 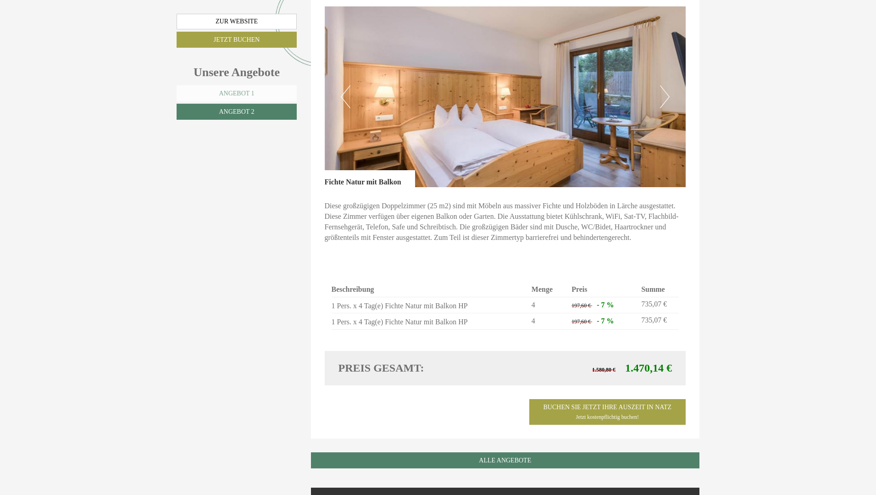 I want to click on th: Summe, so click(x=658, y=289).